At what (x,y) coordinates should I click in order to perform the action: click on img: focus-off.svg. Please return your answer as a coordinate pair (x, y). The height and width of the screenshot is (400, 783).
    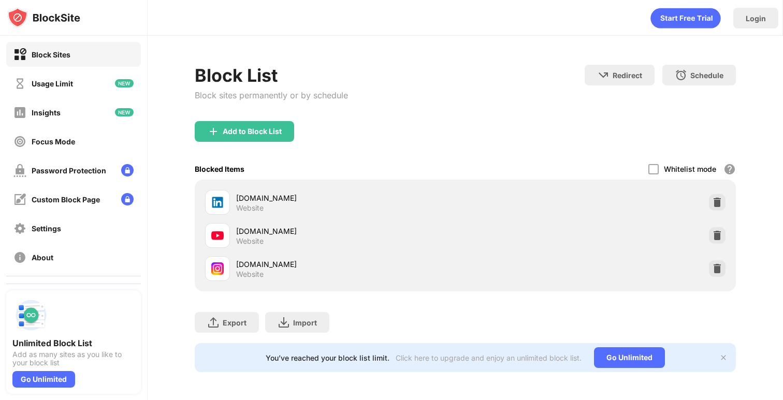
    Looking at the image, I should click on (20, 141).